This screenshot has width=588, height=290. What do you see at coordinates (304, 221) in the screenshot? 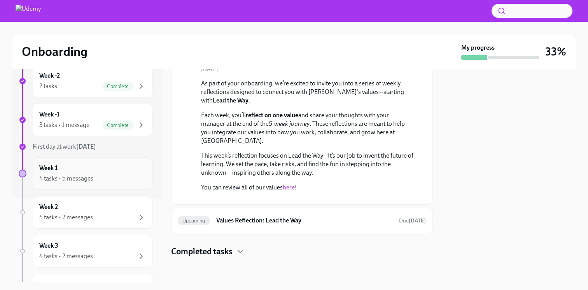
I see `h6: Values Reflection: Lead the Way` at bounding box center [304, 221].